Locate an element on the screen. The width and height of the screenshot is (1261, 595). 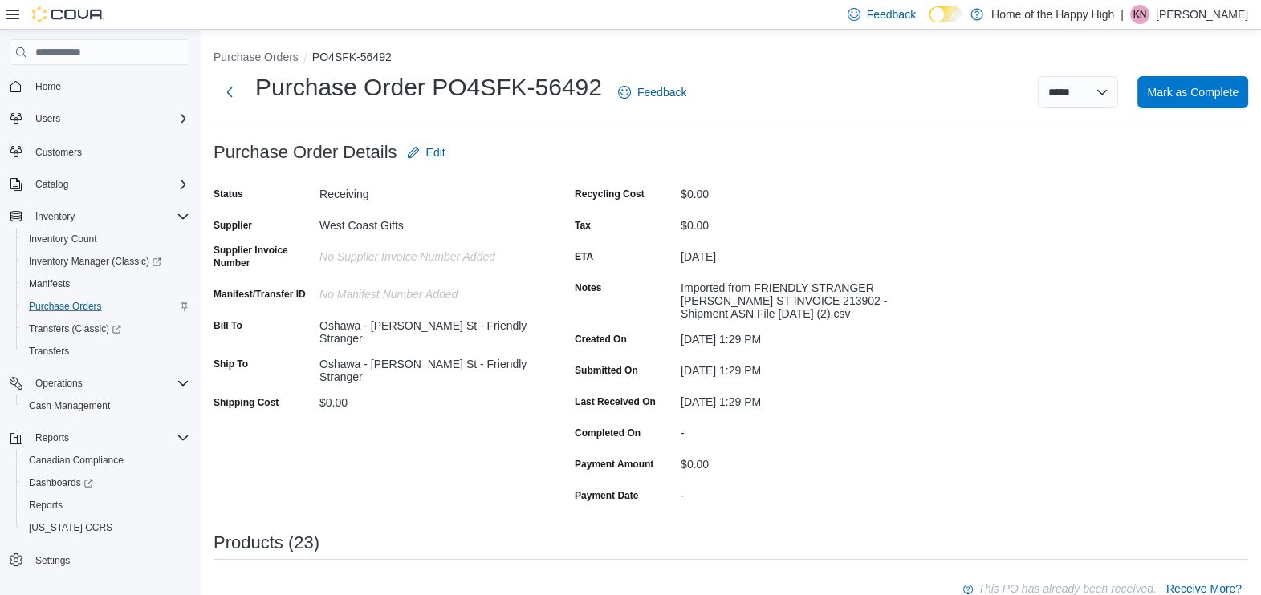
a: Manifests is located at coordinates (49, 284).